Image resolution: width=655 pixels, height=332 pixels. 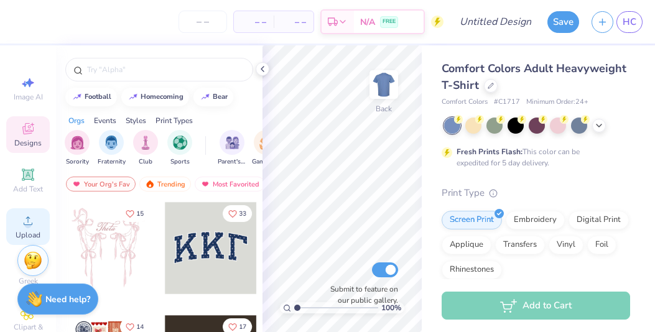 I want to click on div: Rhinestones, so click(x=471, y=270).